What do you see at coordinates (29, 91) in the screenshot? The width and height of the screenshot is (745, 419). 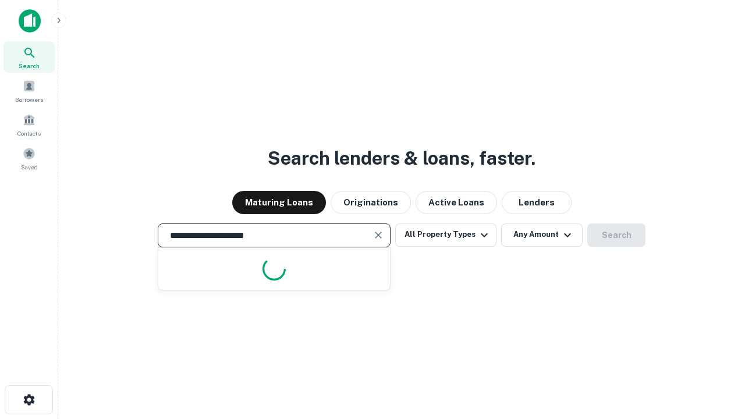 I see `a: Borrowers` at bounding box center [29, 91].